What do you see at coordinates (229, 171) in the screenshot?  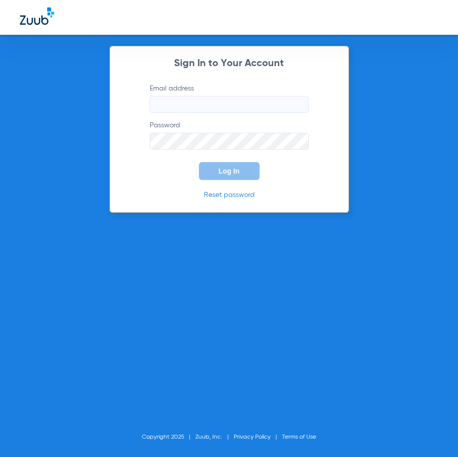 I see `button: Log In` at bounding box center [229, 171].